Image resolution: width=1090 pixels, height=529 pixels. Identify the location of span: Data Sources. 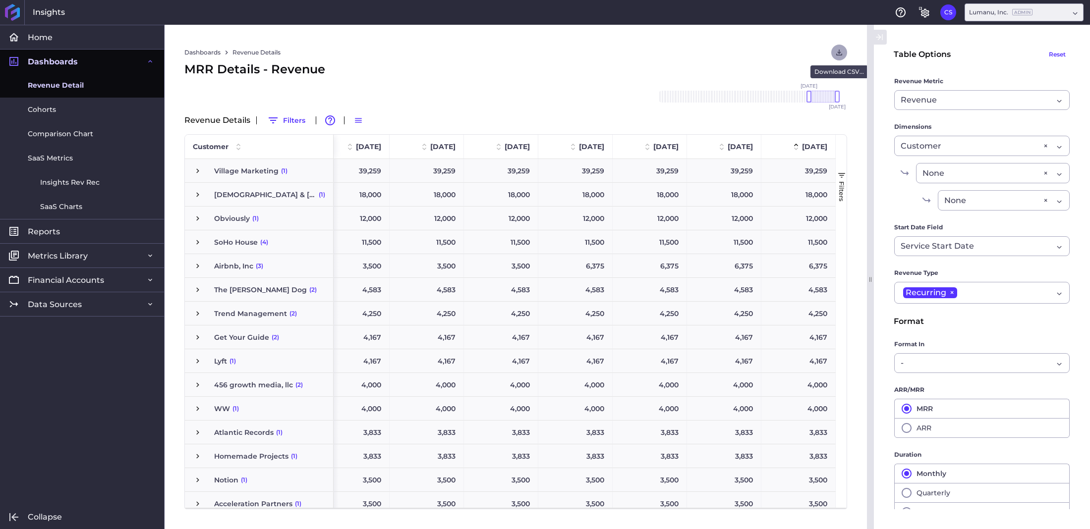
(55, 304).